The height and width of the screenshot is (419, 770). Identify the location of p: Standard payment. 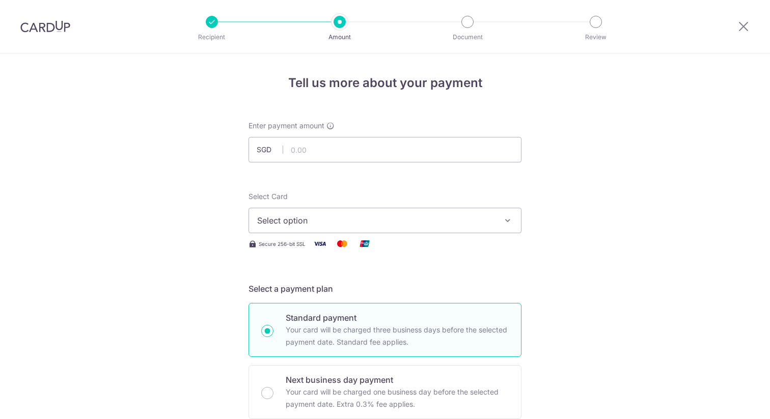
(397, 318).